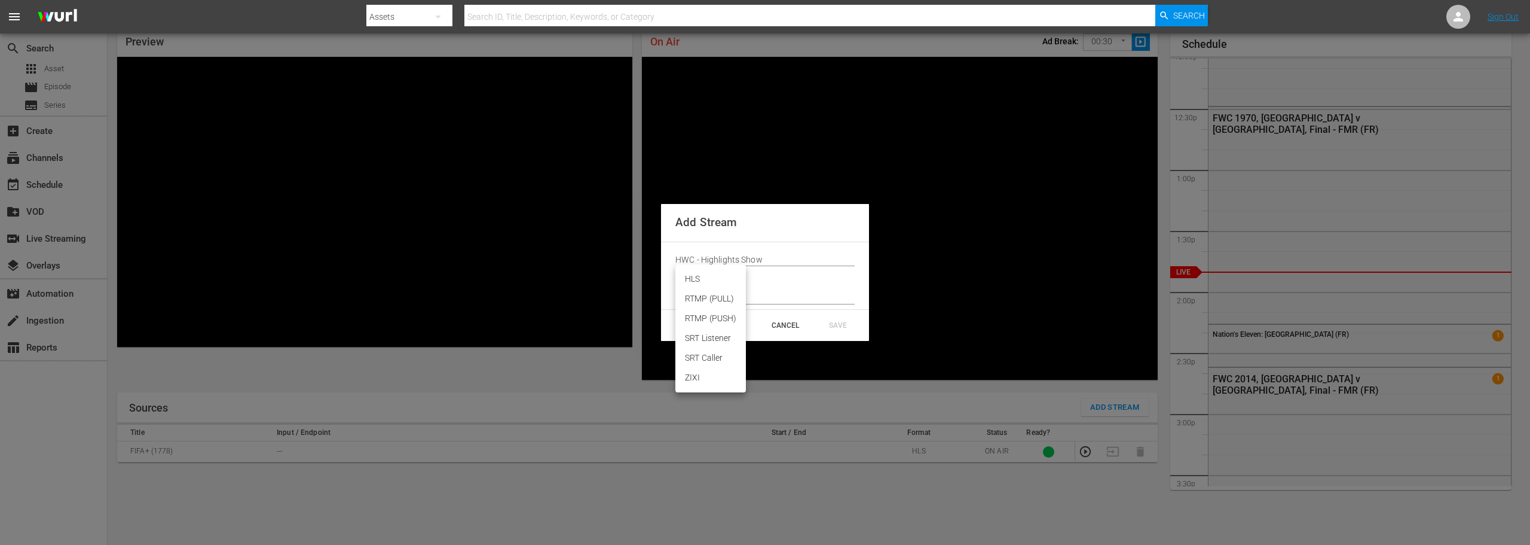 The width and height of the screenshot is (1530, 545). Describe the element at coordinates (57, 17) in the screenshot. I see `img: ans4CAIJ8jUAAAAAAAAAAAAAAAAAAAAAAAAgQb4GAAAAAAAAAAAAAAAAAAAAAAAAJMjXAAAAAAAAAAAAAAAAAAAAAAAAgAT5G...` at that location.